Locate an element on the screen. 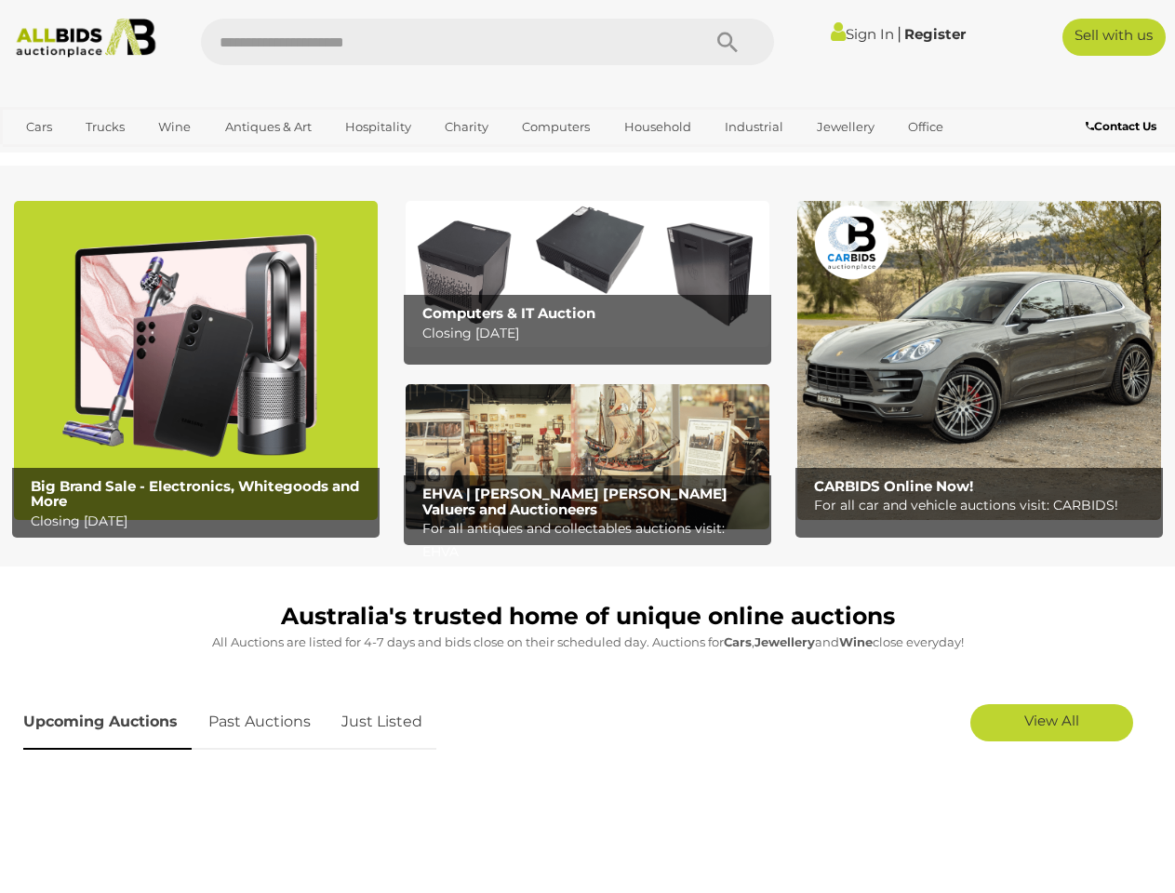 The width and height of the screenshot is (1175, 893). p: For all antiques and collectables auctions visit: EHVA is located at coordinates (592, 540).